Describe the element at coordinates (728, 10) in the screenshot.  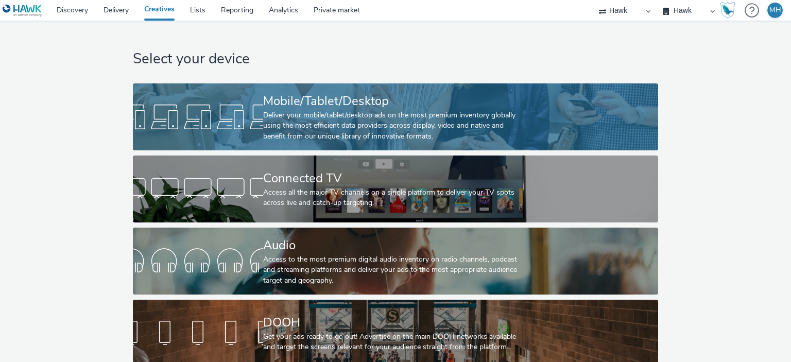
I see `div: Hawk Academy` at that location.